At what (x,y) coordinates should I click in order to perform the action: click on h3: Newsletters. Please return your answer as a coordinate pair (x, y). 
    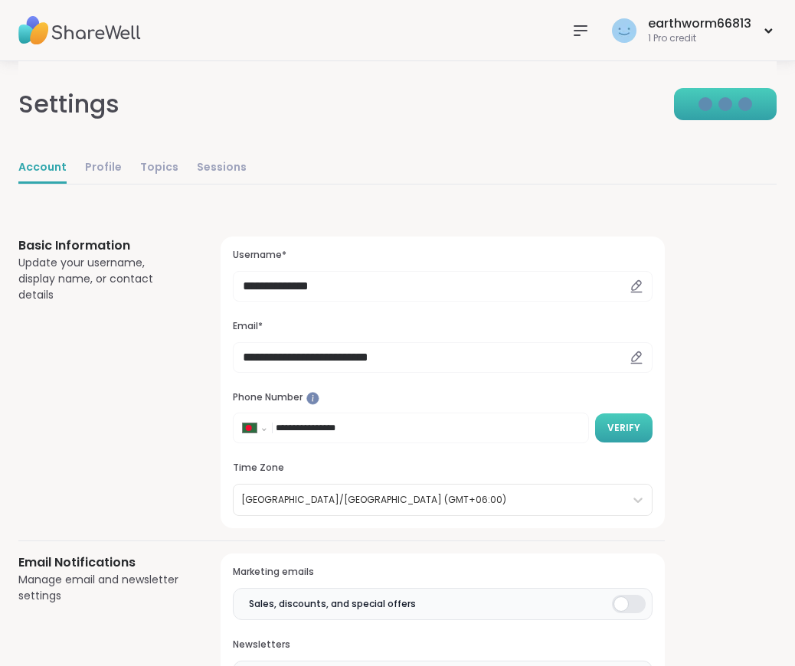
    Looking at the image, I should click on (443, 645).